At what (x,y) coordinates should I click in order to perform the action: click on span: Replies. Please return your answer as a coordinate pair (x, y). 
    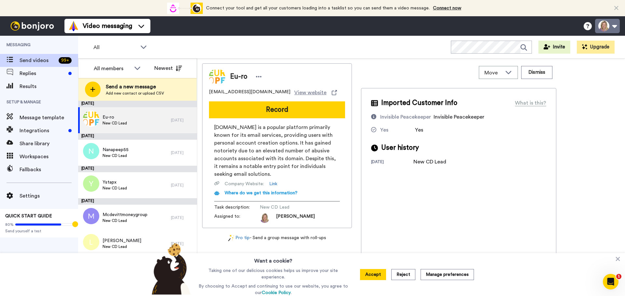
    Looking at the image, I should click on (43, 74).